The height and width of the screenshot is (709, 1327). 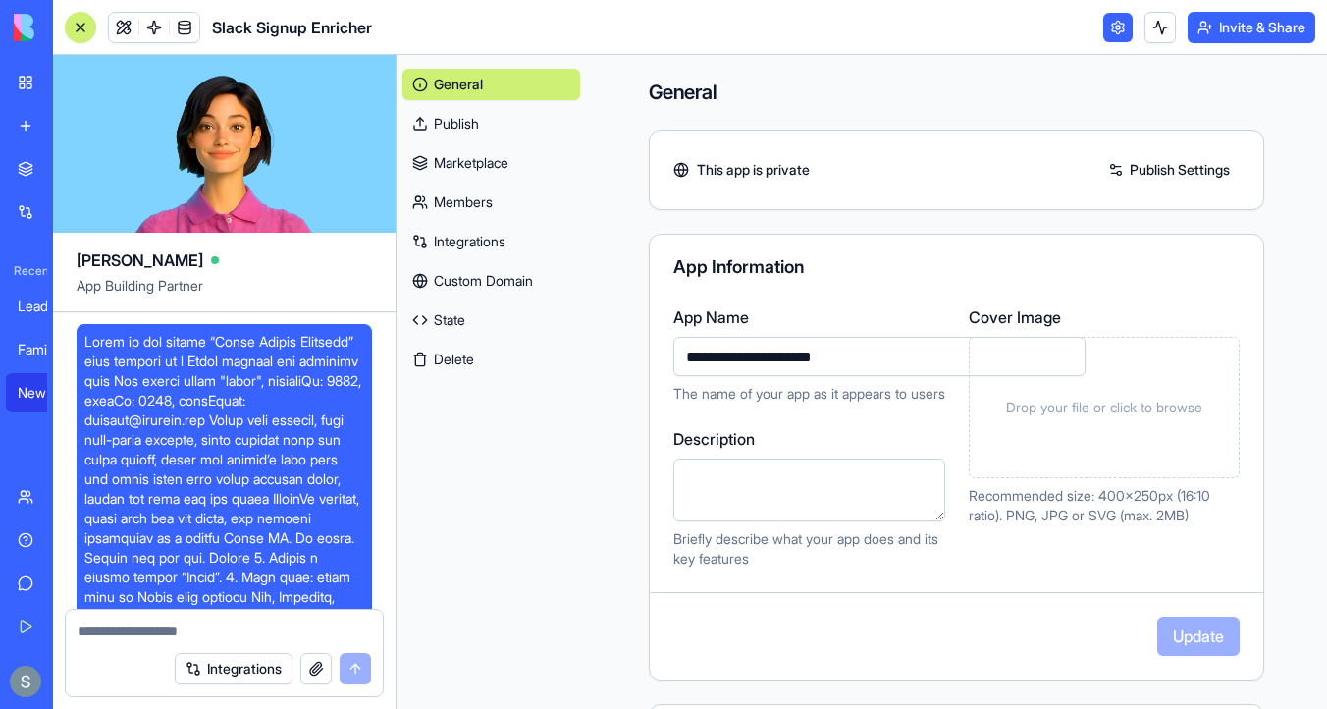 I want to click on h4: General, so click(x=956, y=92).